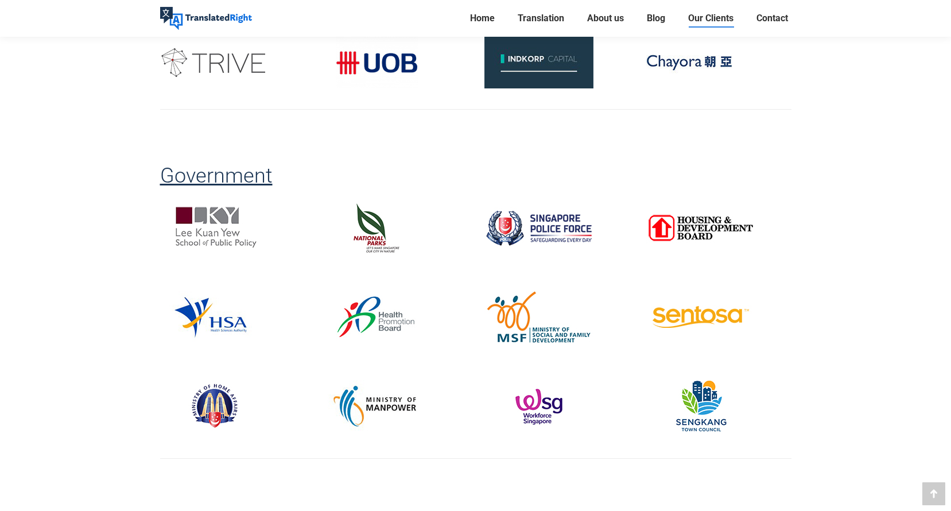 This screenshot has width=951, height=511. What do you see at coordinates (482, 18) in the screenshot?
I see `span: Home` at bounding box center [482, 18].